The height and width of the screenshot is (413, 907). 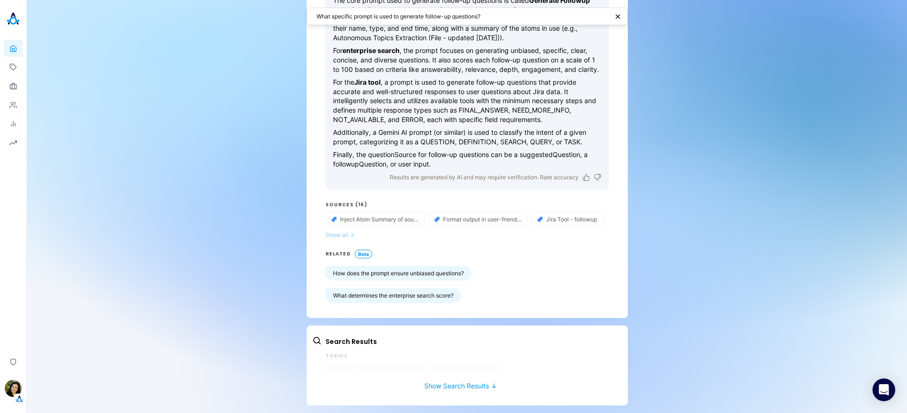 What do you see at coordinates (461, 380) in the screenshot?
I see `button: Show Search Results ↓` at bounding box center [461, 380].